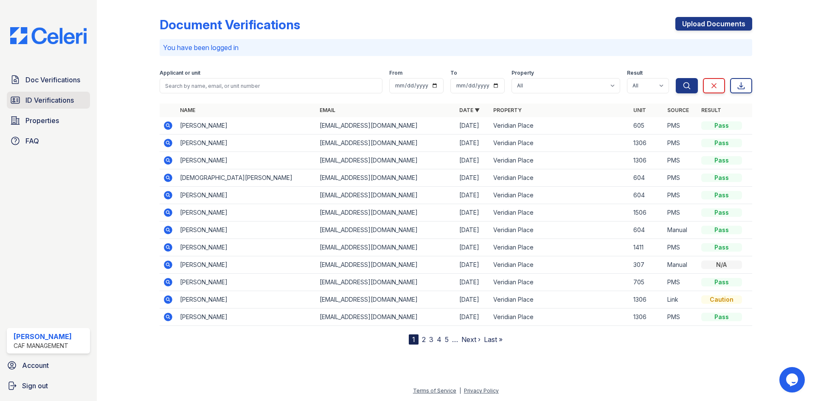 The height and width of the screenshot is (401, 815). I want to click on div: CAF Management, so click(42, 346).